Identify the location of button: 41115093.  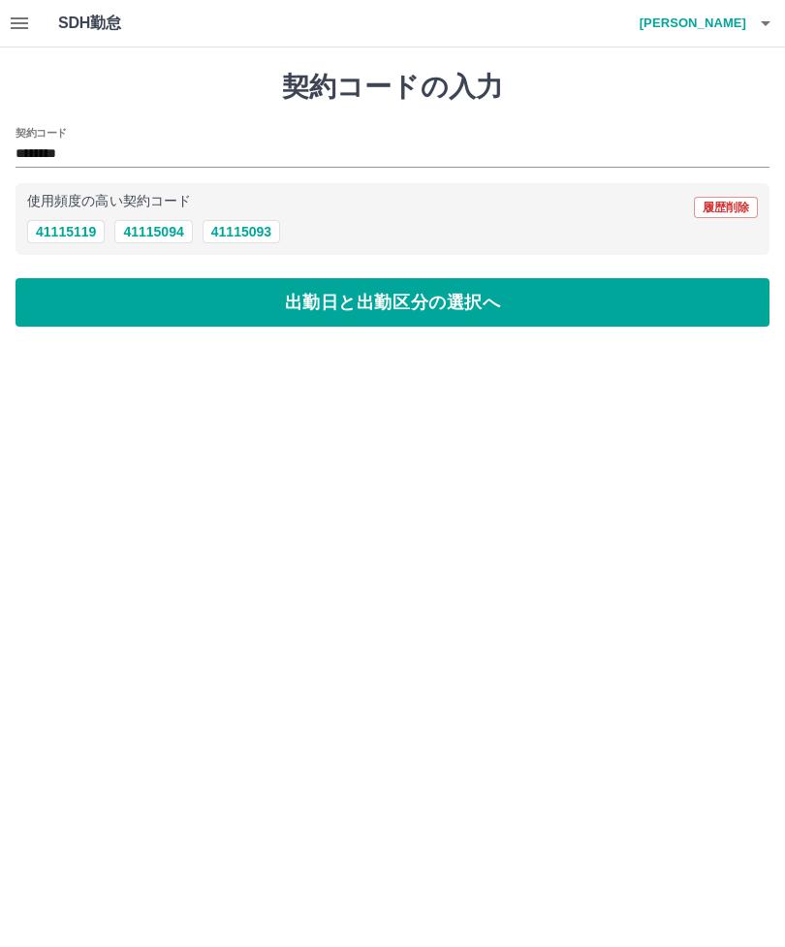
(241, 232).